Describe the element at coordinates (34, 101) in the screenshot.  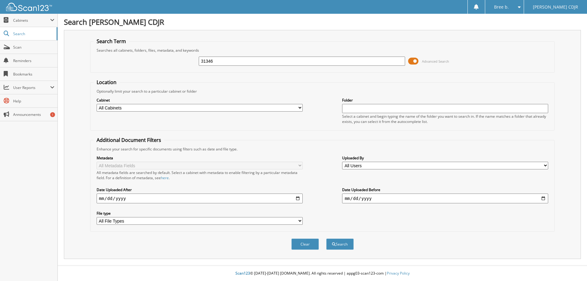
I see `span: Help` at that location.